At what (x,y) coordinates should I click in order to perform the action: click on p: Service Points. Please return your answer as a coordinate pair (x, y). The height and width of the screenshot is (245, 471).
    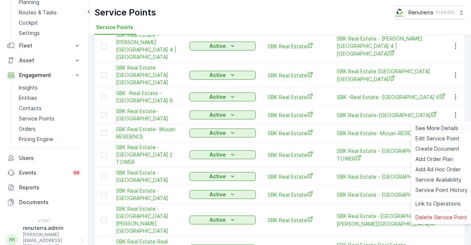
    Looking at the image, I should click on (125, 13).